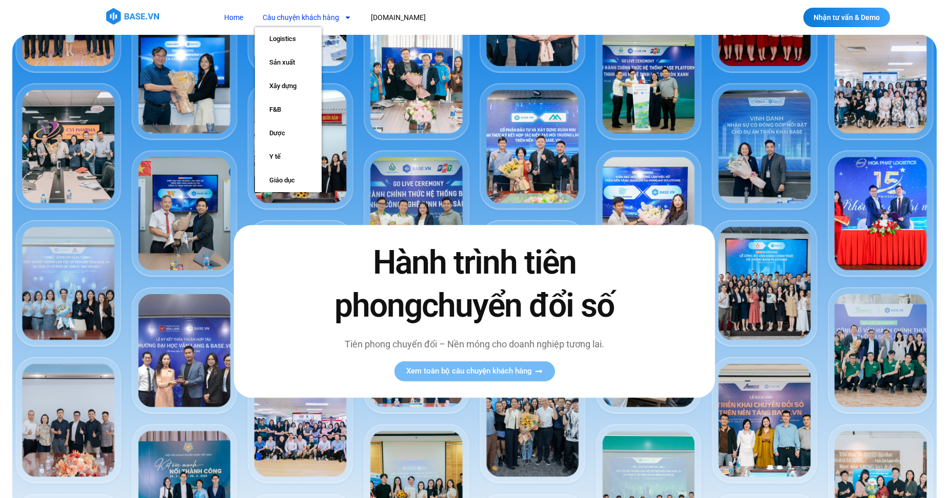 The image size is (949, 498). What do you see at coordinates (288, 39) in the screenshot?
I see `a: Logistics` at bounding box center [288, 39].